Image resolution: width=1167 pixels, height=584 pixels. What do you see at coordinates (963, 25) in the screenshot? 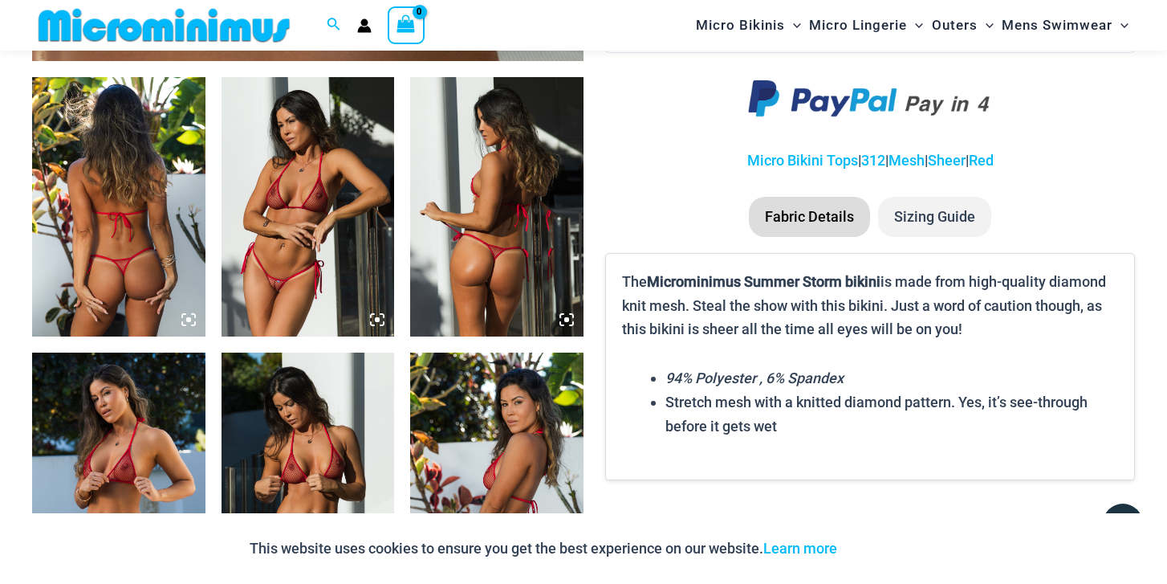
I see `a: OutersMenu ToggleMenu Toggle` at bounding box center [963, 25].